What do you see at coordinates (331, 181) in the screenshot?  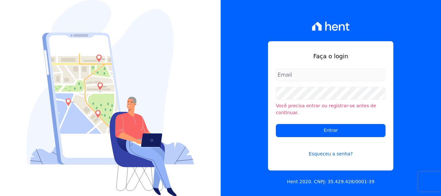 I see `p: Hent 2020. CNPJ: 35.429.428/0001-39` at bounding box center [331, 181].